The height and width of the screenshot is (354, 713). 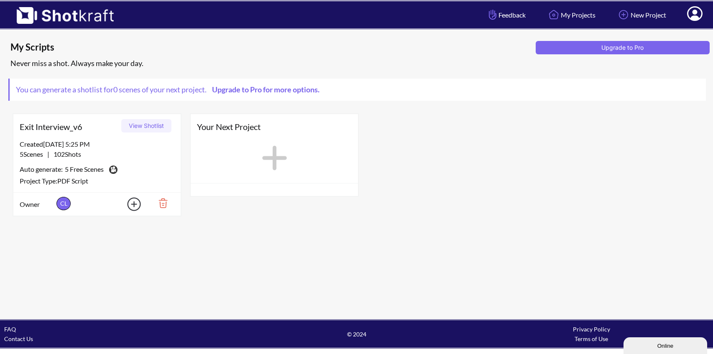 I want to click on button: Upgrade to Pro, so click(x=623, y=48).